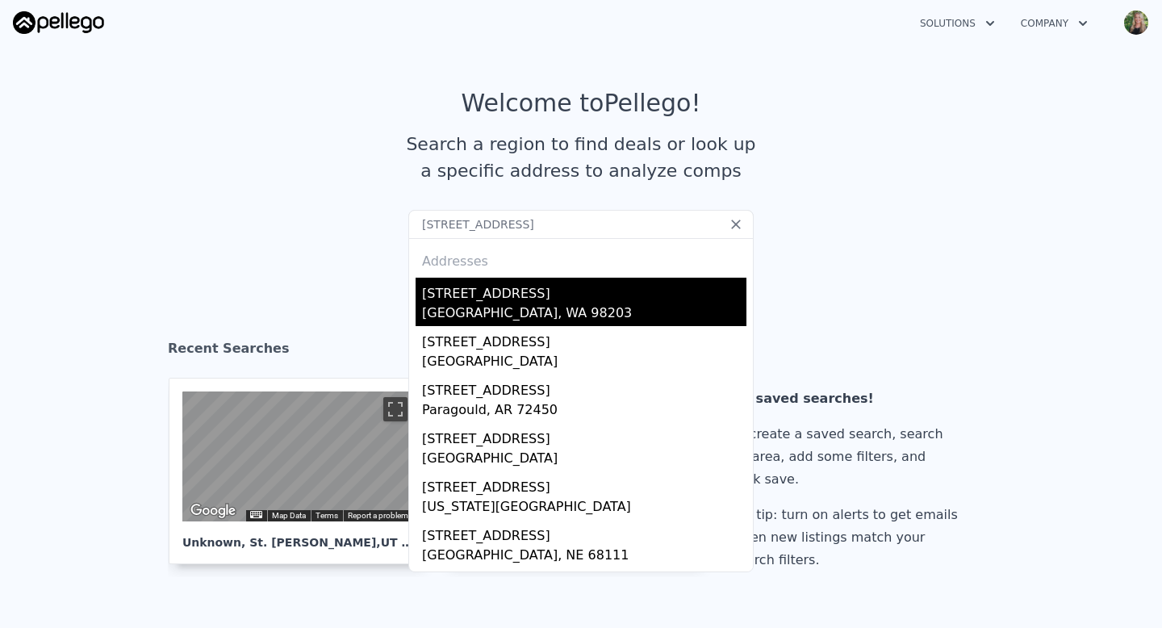 This screenshot has width=1162, height=628. What do you see at coordinates (581, 258) in the screenshot?
I see `div: Addresses` at bounding box center [581, 258].